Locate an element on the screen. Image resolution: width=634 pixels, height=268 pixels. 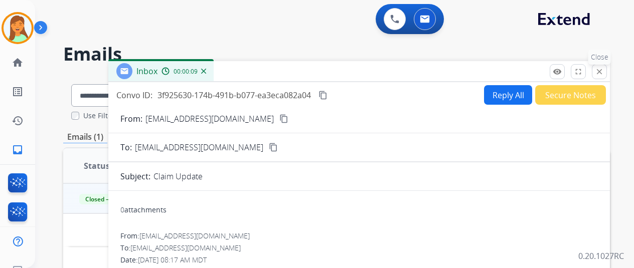
span: Inbox is located at coordinates (147, 71).